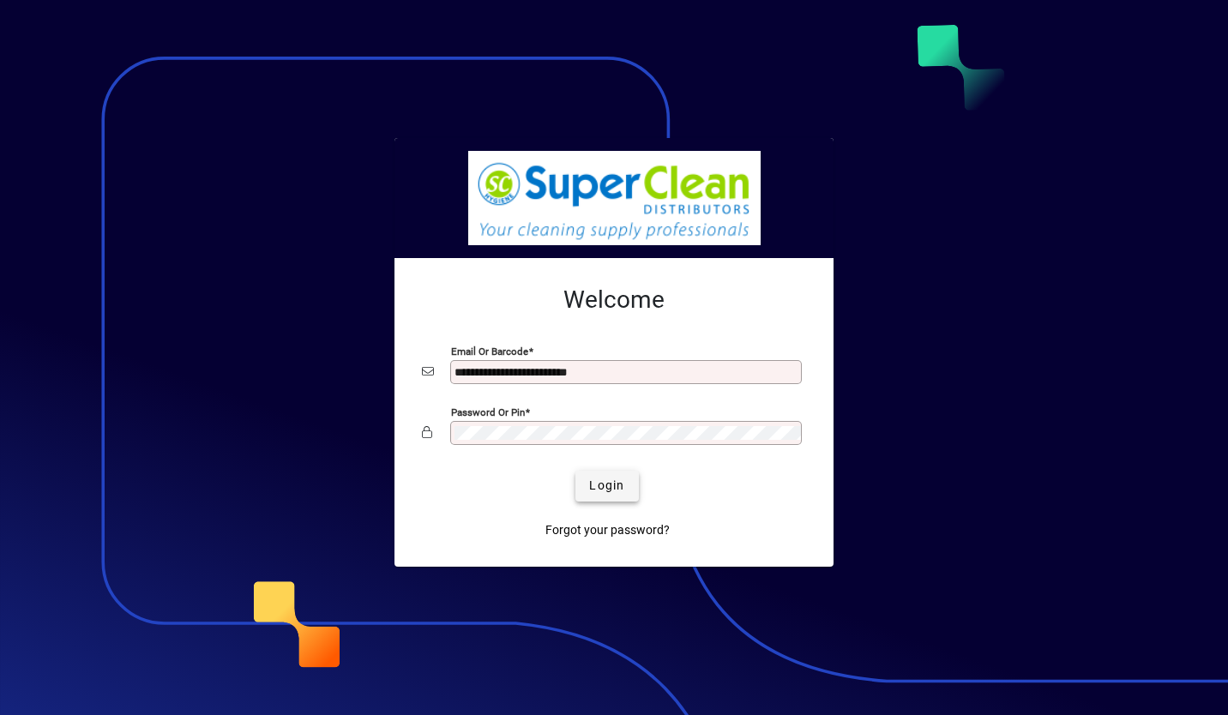  Describe the element at coordinates (607, 531) in the screenshot. I see `a: Forgot your password?` at that location.